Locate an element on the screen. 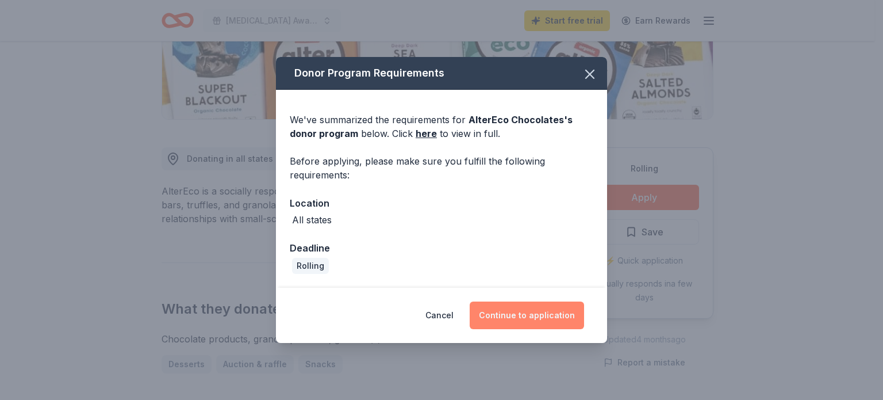  div: We've summarized the requirements for below. Click to view in full. is located at coordinates (442, 127).